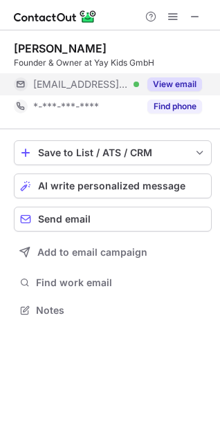 The image size is (220, 441). Describe the element at coordinates (113, 219) in the screenshot. I see `button: Send email` at that location.